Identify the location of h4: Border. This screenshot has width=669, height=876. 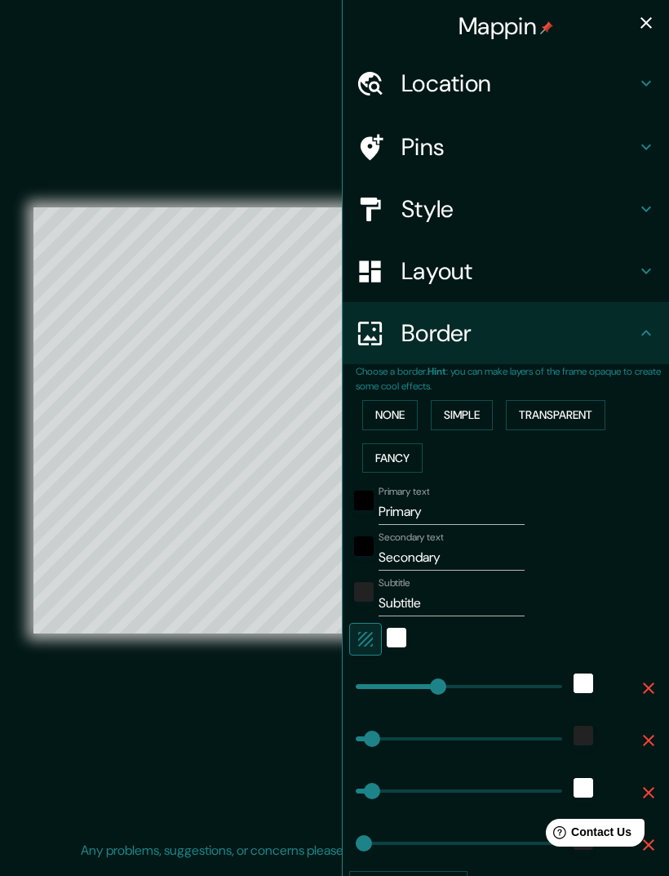
(519, 333).